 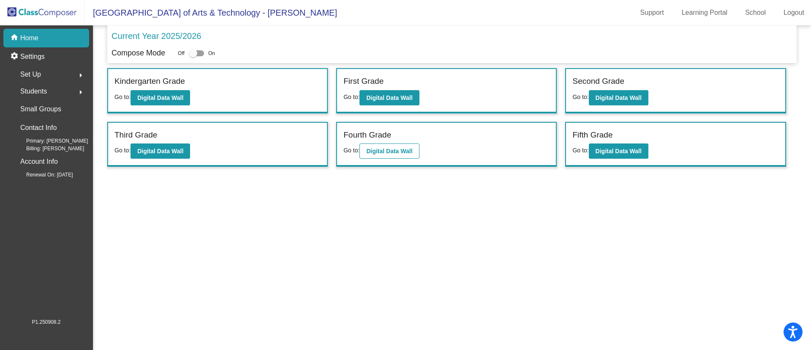 What do you see at coordinates (138, 53) in the screenshot?
I see `p: Compose Mode` at bounding box center [138, 53].